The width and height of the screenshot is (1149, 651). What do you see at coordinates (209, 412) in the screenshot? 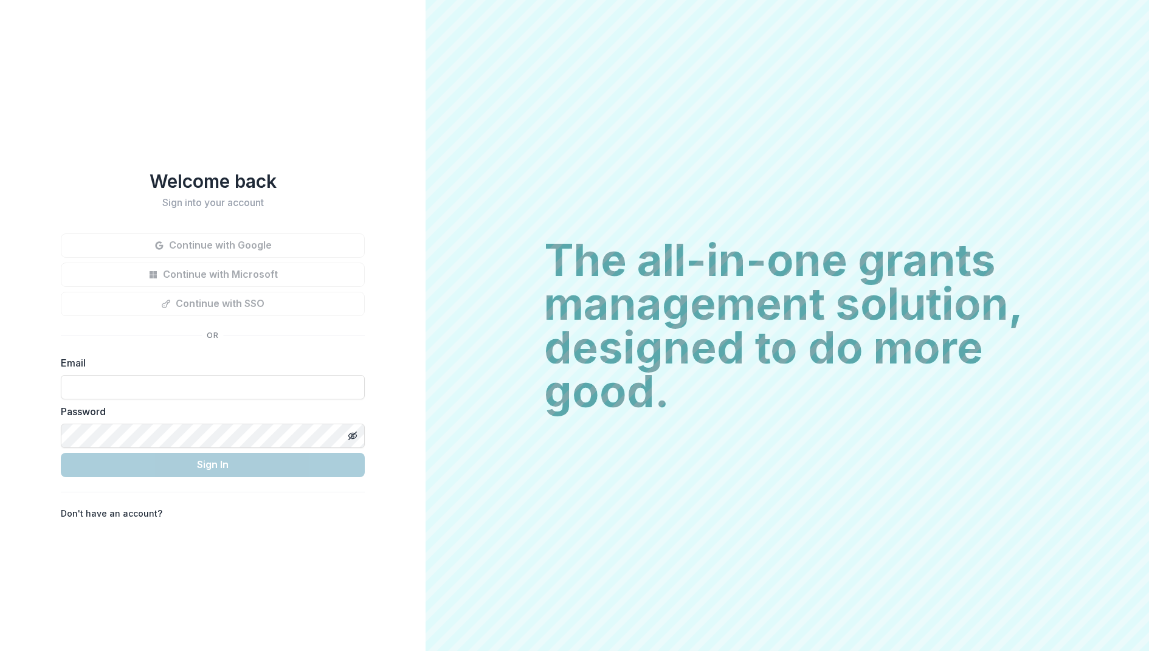
I see `label: Password` at bounding box center [209, 412].